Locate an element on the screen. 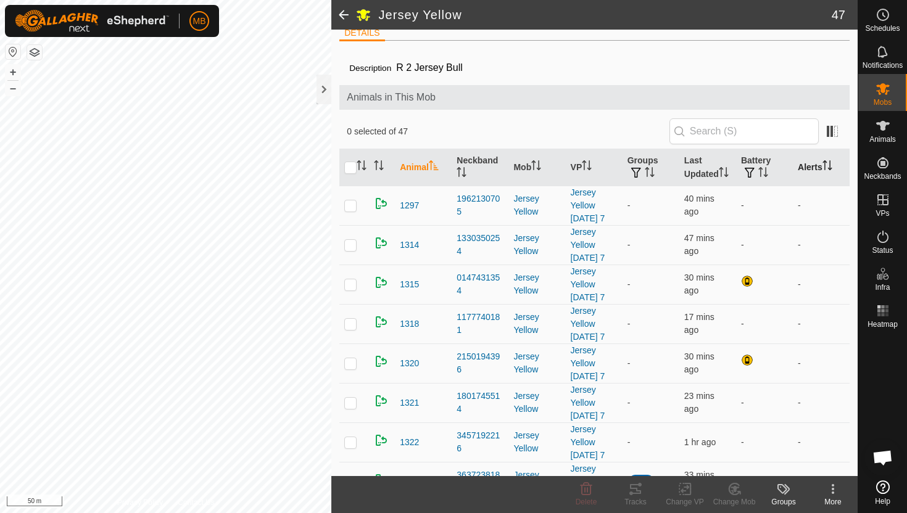  span: Animals is located at coordinates (882, 139).